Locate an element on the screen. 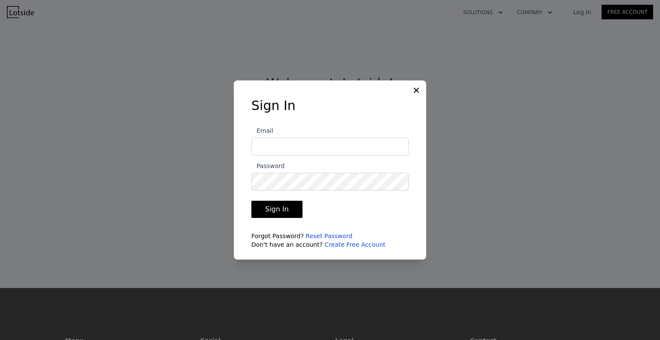  button: Sign In is located at coordinates (277, 209).